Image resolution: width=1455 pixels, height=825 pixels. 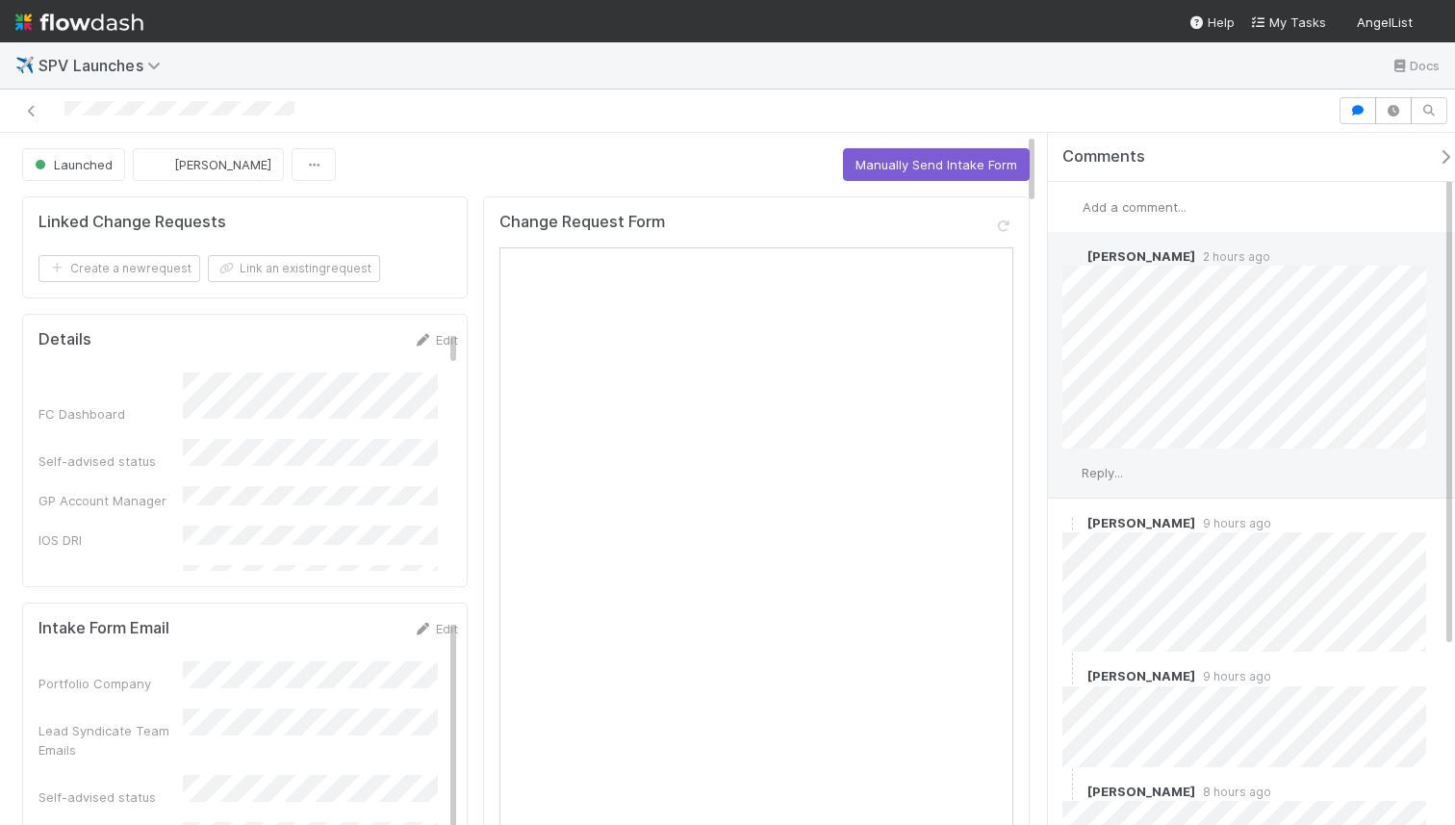 What do you see at coordinates (293, 268) in the screenshot?
I see `button: Link an existingrequest` at bounding box center [293, 268].